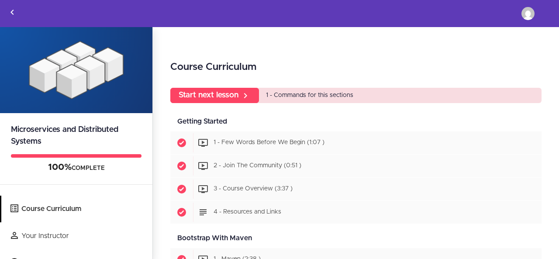 The width and height of the screenshot is (559, 259). I want to click on a: Completed item 1 - Few Words Before We Begin (1:07 ), so click(356, 143).